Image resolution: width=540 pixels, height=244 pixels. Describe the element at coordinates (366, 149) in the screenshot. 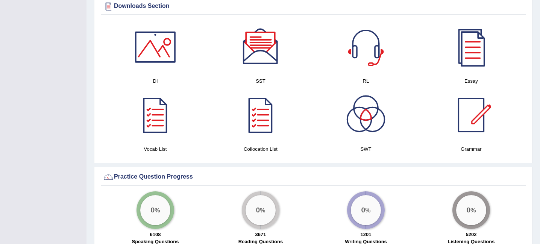

I see `h4: SWT` at that location.